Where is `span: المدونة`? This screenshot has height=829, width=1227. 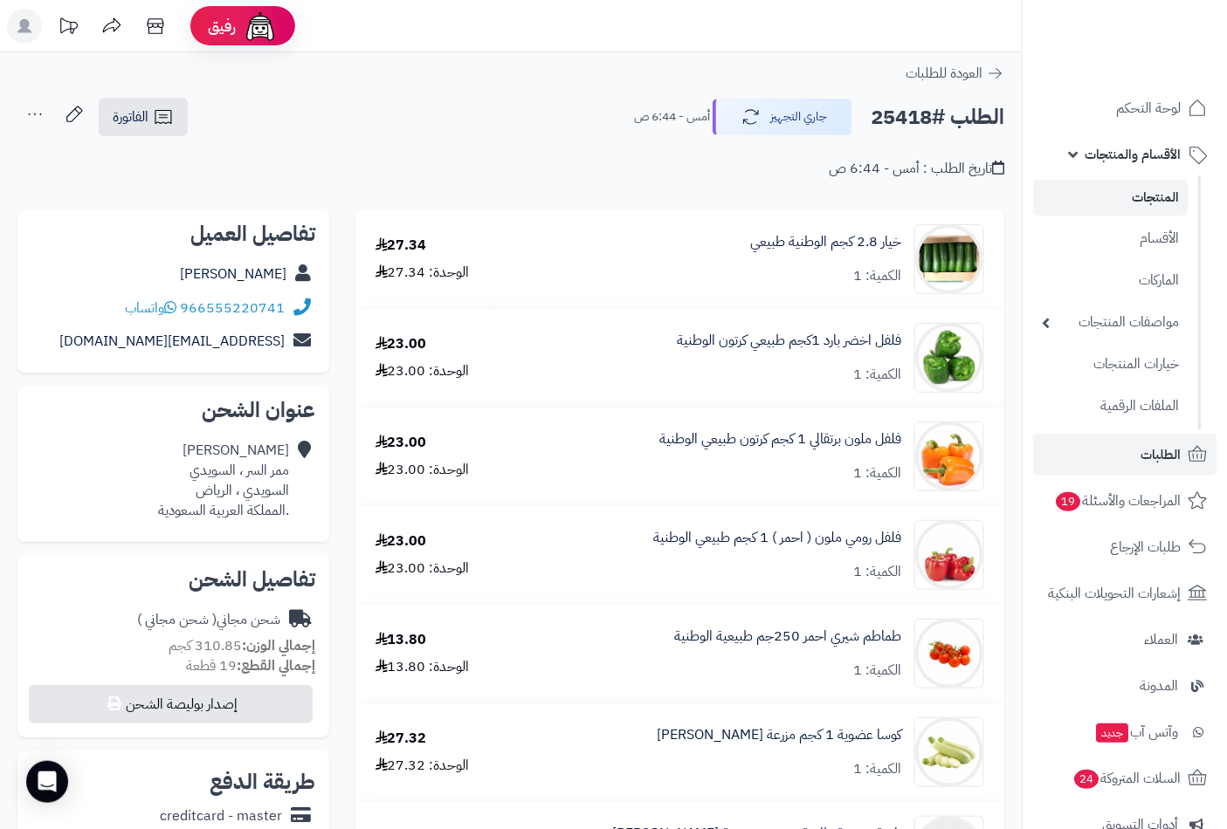 span: المدونة is located at coordinates (1159, 686).